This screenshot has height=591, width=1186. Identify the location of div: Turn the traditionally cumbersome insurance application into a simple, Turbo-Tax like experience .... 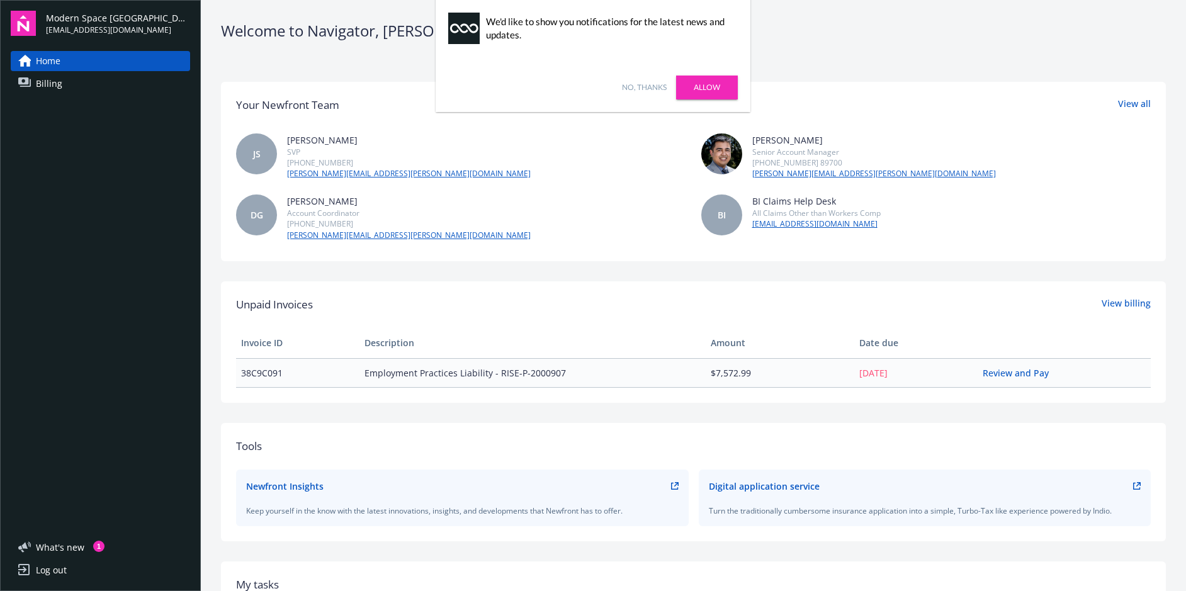
(925, 511).